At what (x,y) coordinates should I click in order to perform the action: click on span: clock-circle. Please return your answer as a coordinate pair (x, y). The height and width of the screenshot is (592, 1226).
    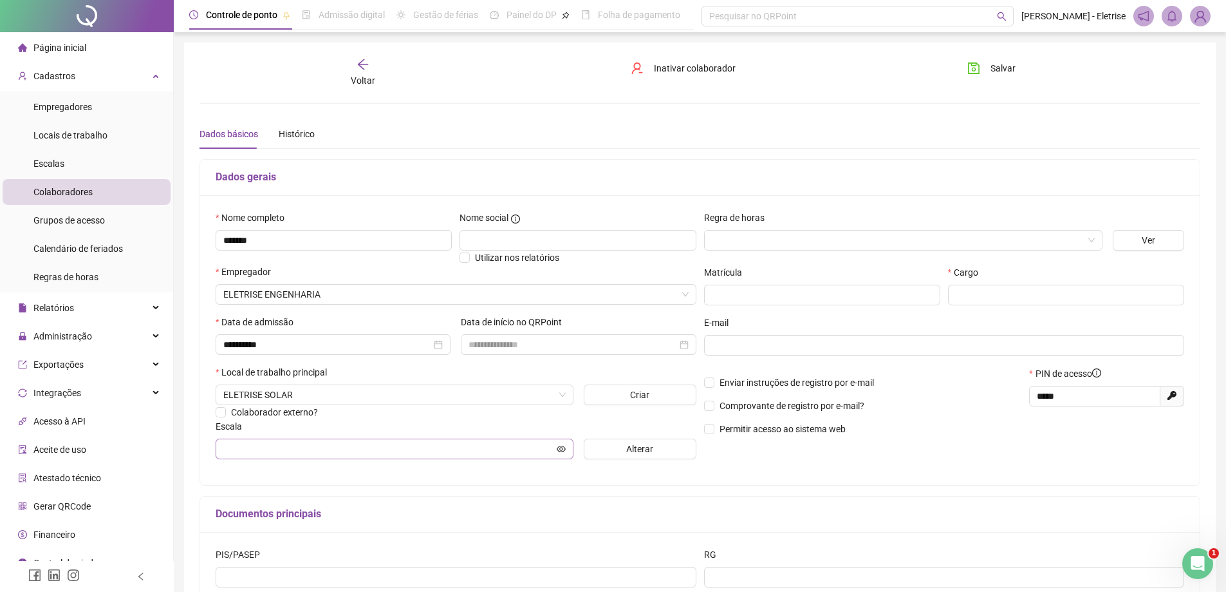
    Looking at the image, I should click on (194, 15).